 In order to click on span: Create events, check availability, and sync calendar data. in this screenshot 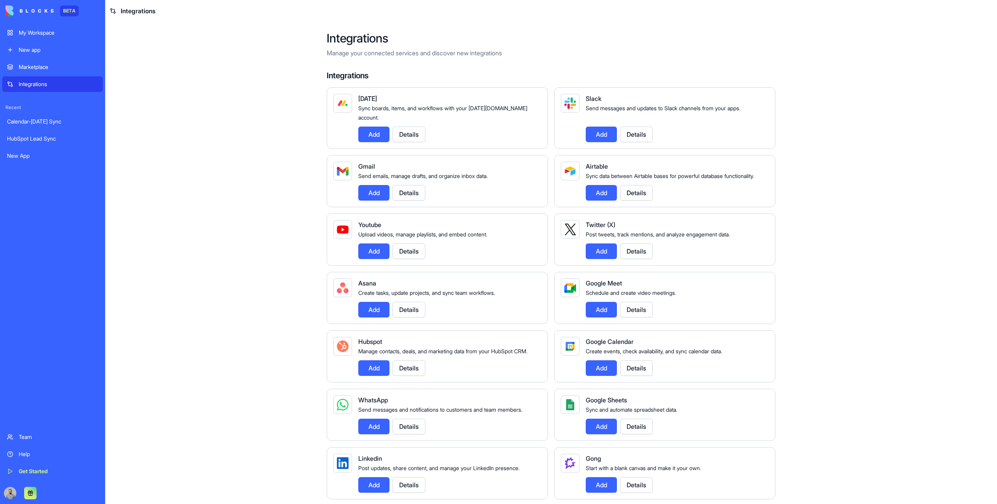, I will do `click(654, 351)`.